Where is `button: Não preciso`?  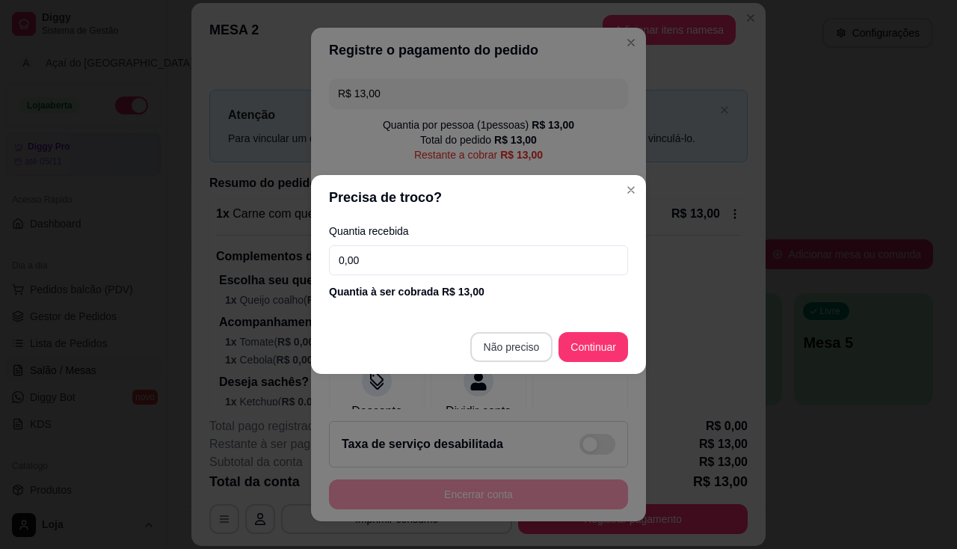 button: Não preciso is located at coordinates (511, 347).